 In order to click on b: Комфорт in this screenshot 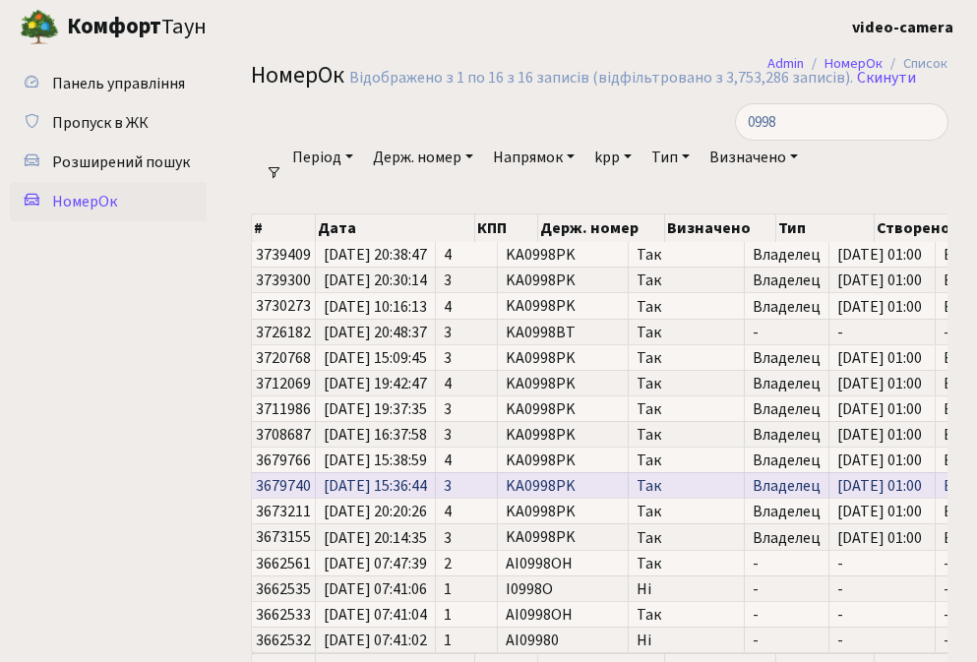, I will do `click(114, 27)`.